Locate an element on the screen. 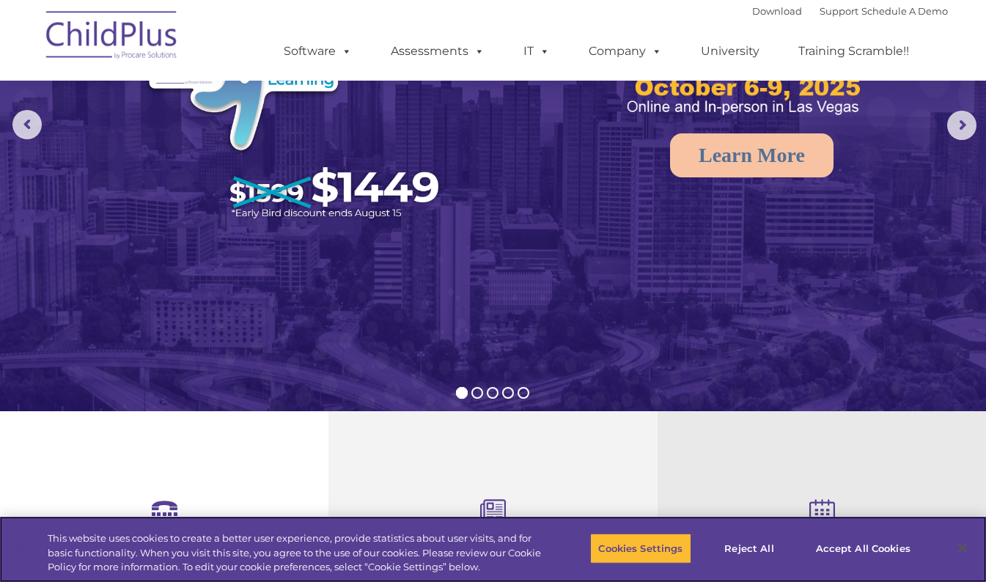  img: ChildPlus by Procare Solutions is located at coordinates (112, 37).